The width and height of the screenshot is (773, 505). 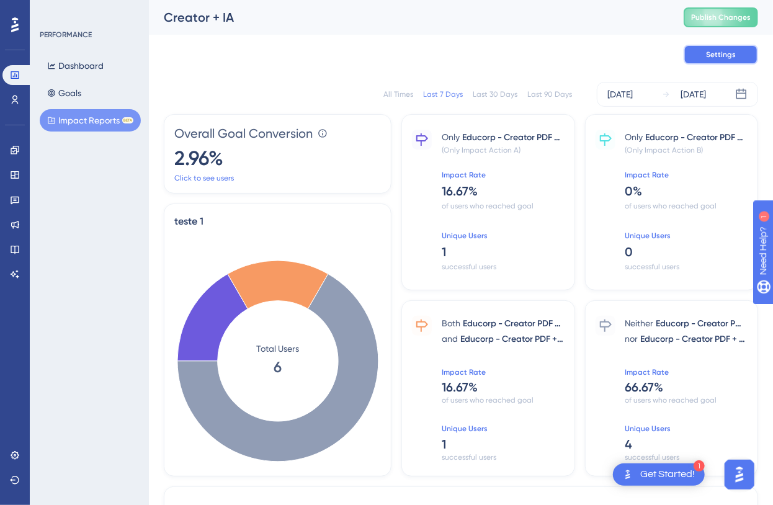 What do you see at coordinates (721, 55) in the screenshot?
I see `button: Settings` at bounding box center [721, 55].